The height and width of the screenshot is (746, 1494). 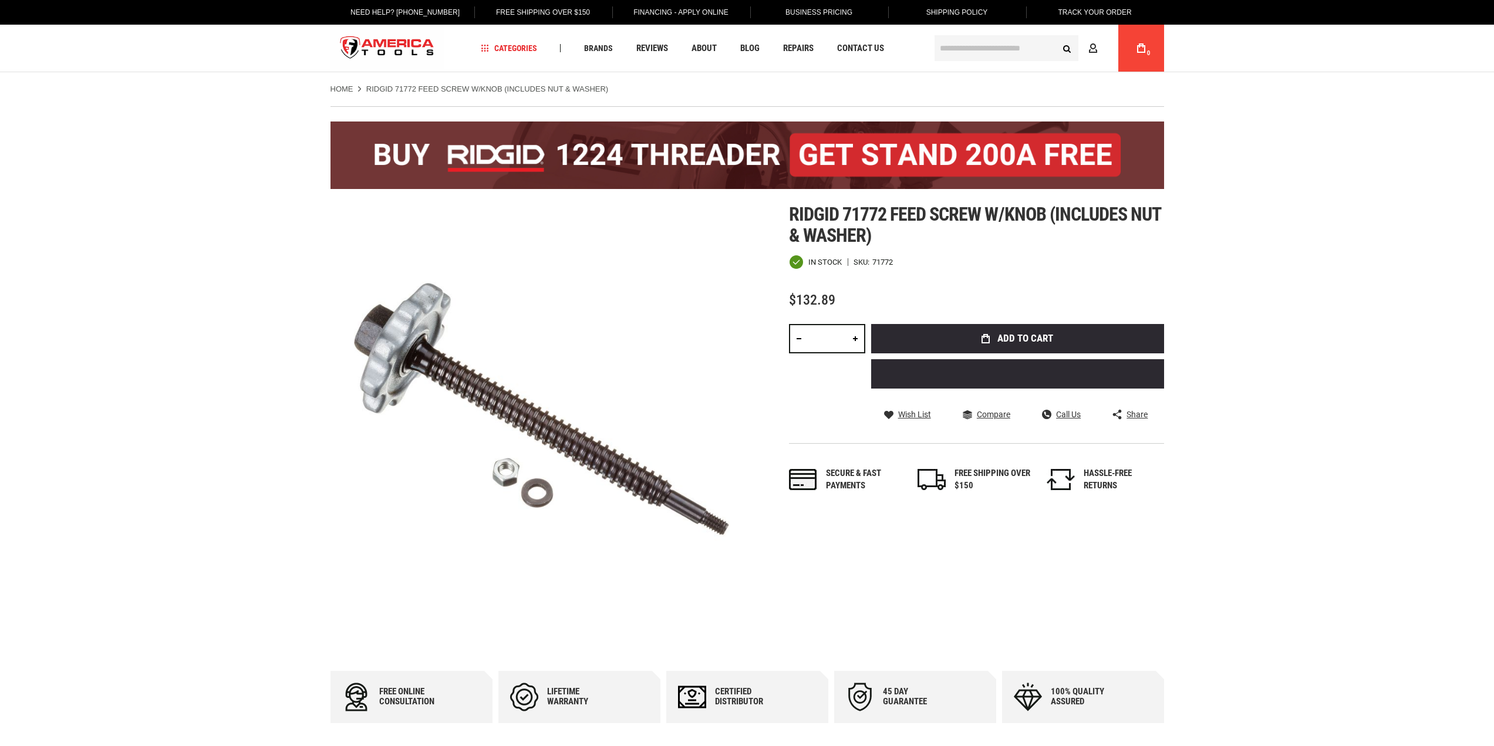 I want to click on a: About, so click(x=704, y=48).